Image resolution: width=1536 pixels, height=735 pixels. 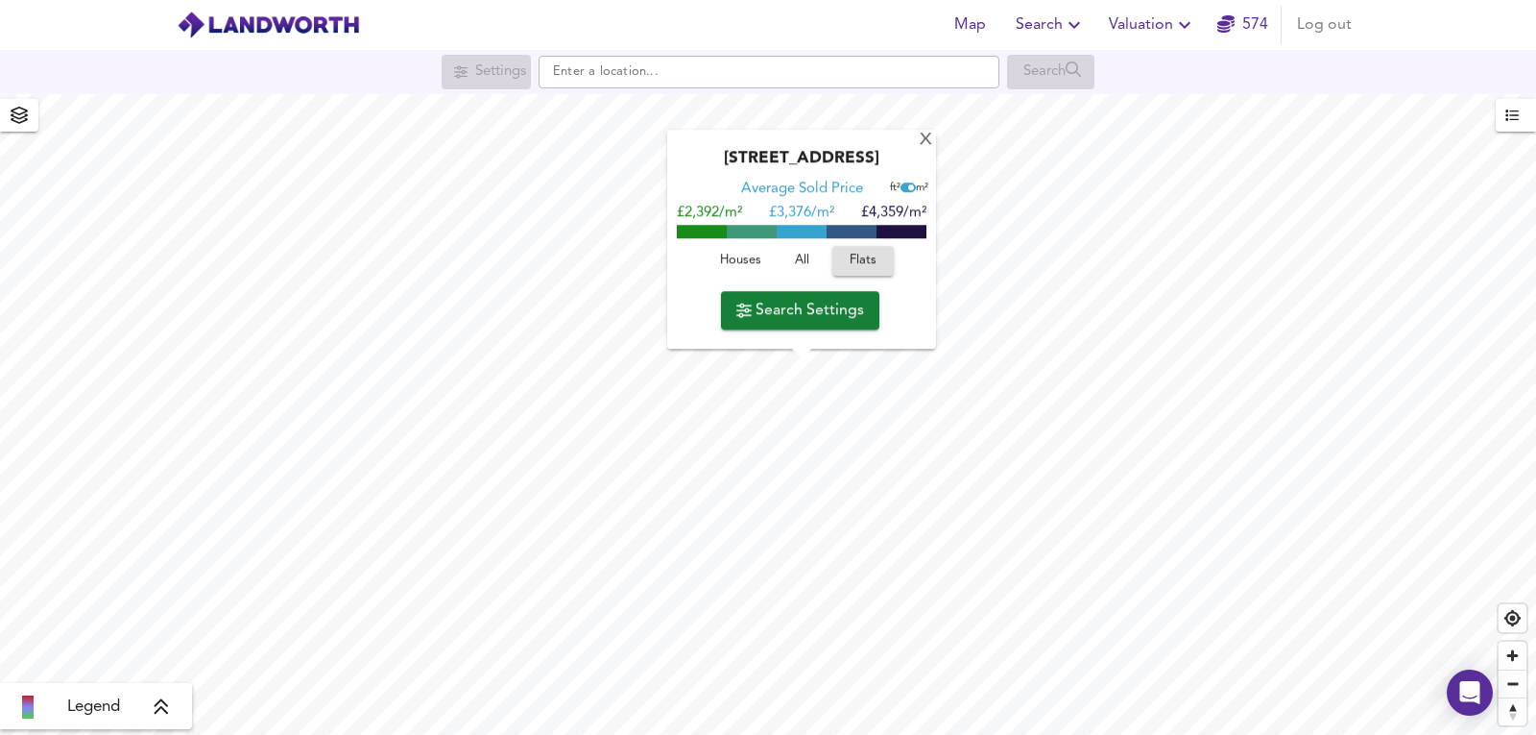 What do you see at coordinates (769, 72) in the screenshot?
I see `input: Enter a location...` at bounding box center [769, 72].